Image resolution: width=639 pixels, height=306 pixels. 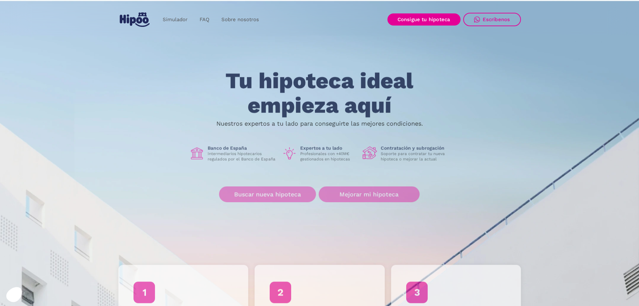 What do you see at coordinates (320, 123) in the screenshot?
I see `p: Nuestros expertos a tu lado para conseguirte las mejores condiciones.` at bounding box center [320, 123].